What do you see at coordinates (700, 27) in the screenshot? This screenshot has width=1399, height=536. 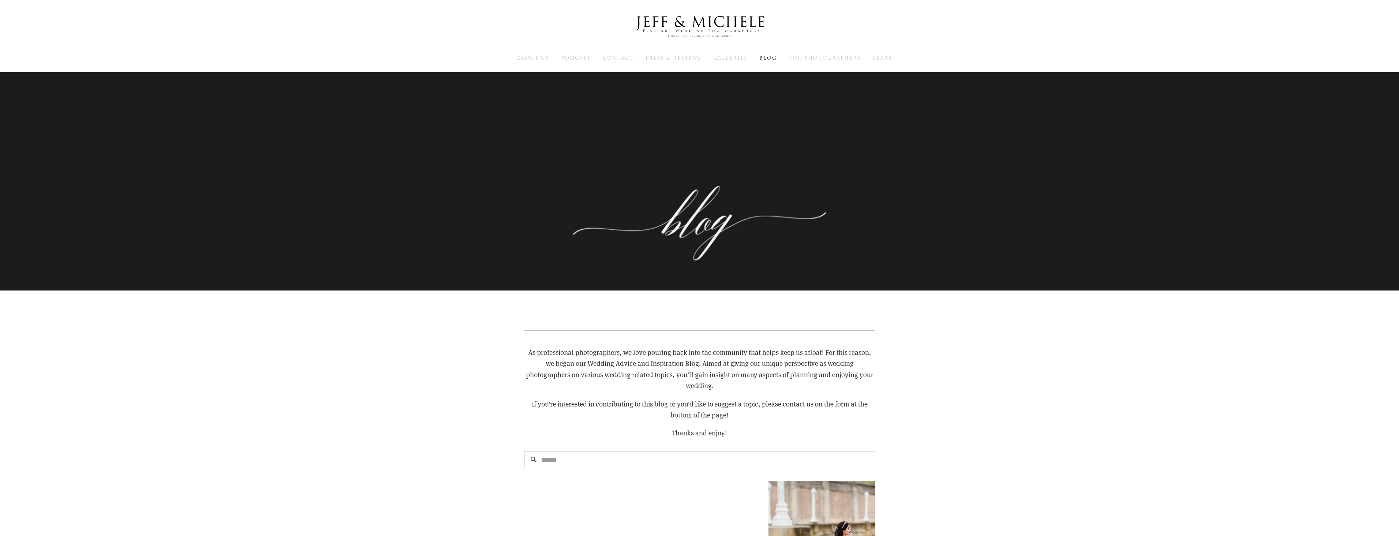 I see `img: Louisville Wedding Photographers - Jeff & Michele Wedding Photographers` at bounding box center [700, 27].